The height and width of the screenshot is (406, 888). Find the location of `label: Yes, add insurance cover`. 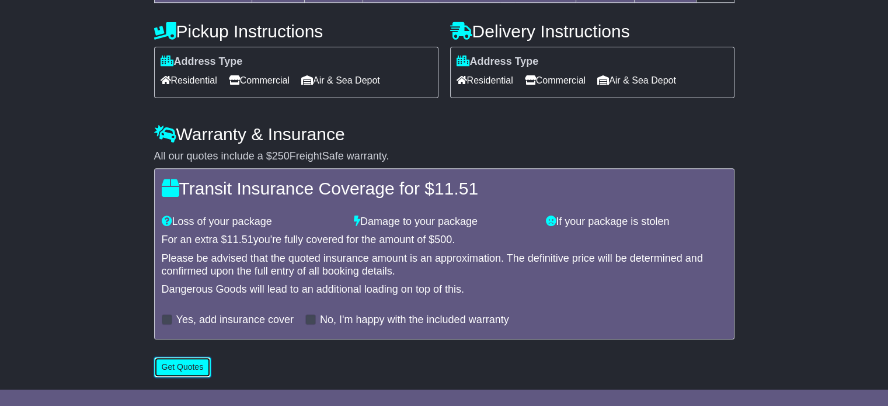

label: Yes, add insurance cover is located at coordinates (235, 320).